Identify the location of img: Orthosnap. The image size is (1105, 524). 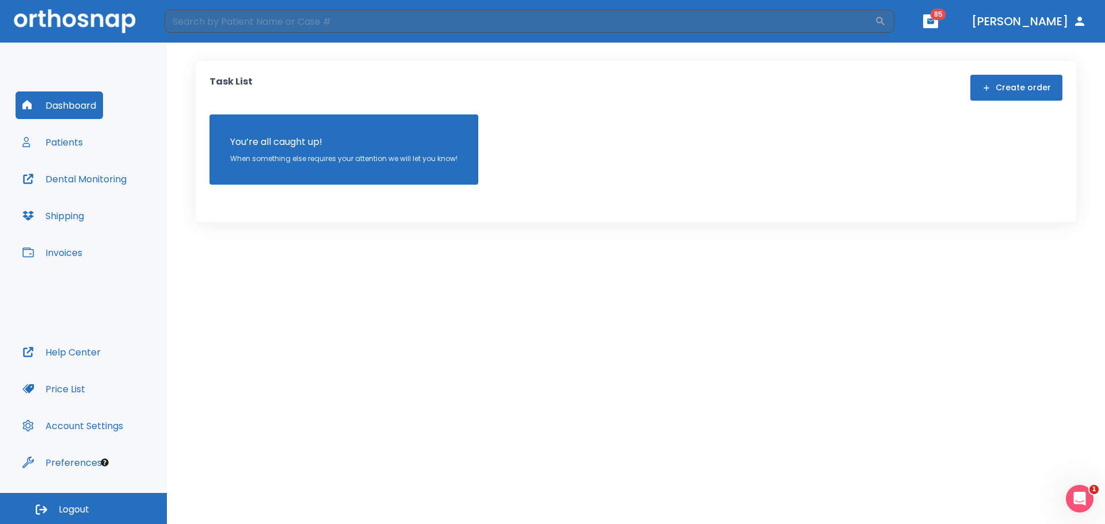
(75, 21).